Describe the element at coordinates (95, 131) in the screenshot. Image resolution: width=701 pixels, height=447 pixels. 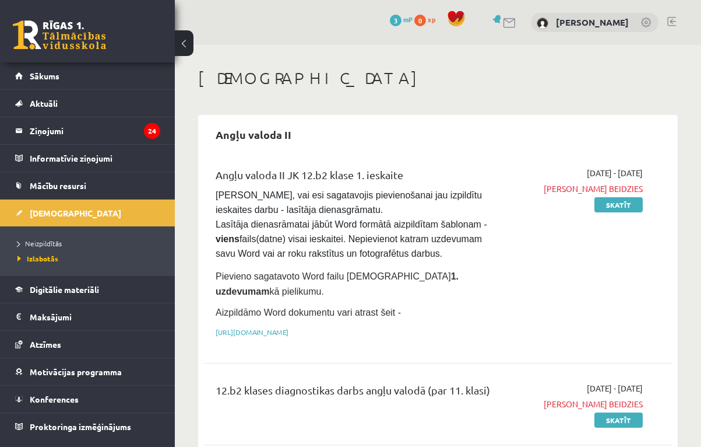
I see `legend: Ziņojumi` at that location.